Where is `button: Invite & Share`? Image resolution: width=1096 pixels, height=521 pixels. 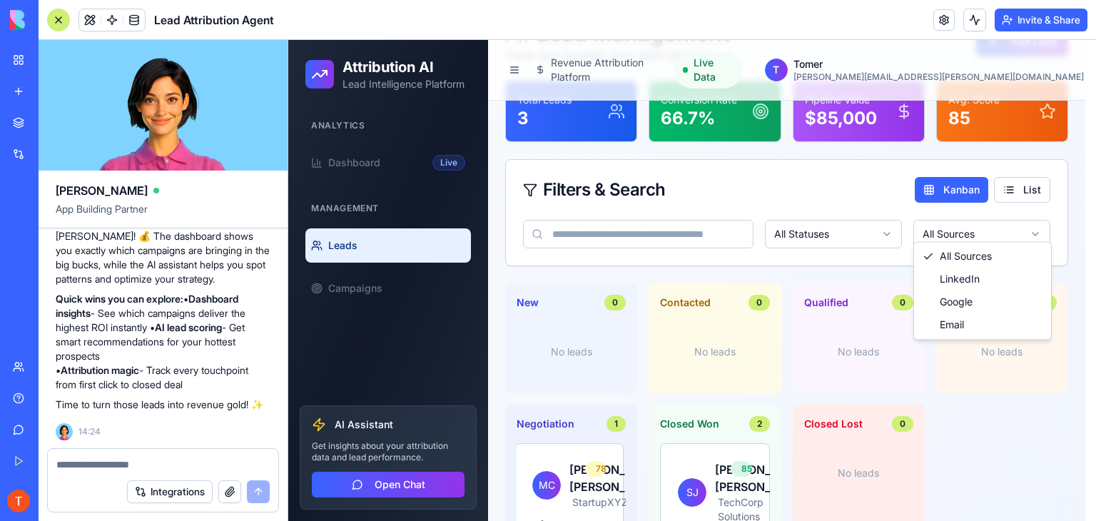 button: Invite & Share is located at coordinates (1041, 20).